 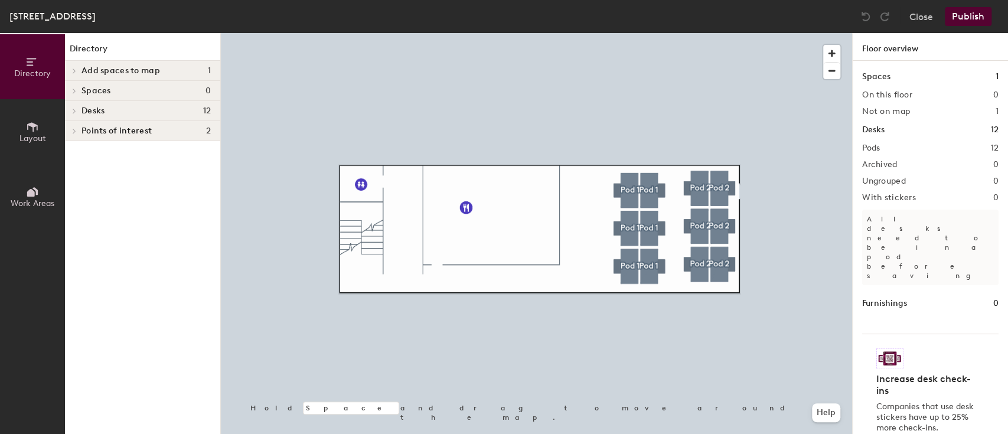 I want to click on h2: On this floor, so click(x=887, y=95).